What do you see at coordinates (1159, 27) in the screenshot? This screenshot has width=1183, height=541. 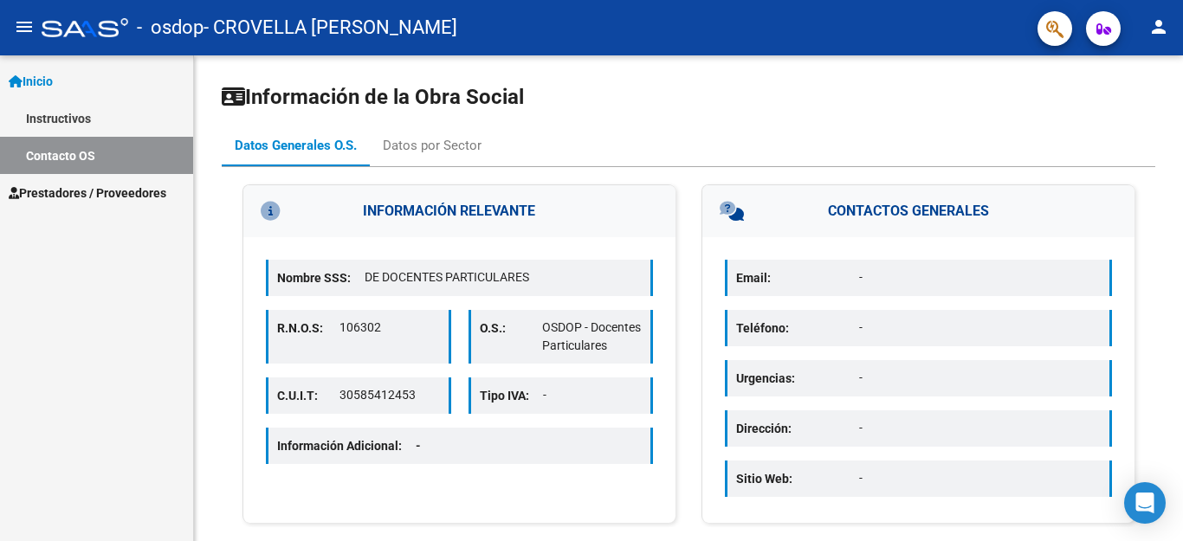 I see `mat-icon: person` at bounding box center [1159, 27].